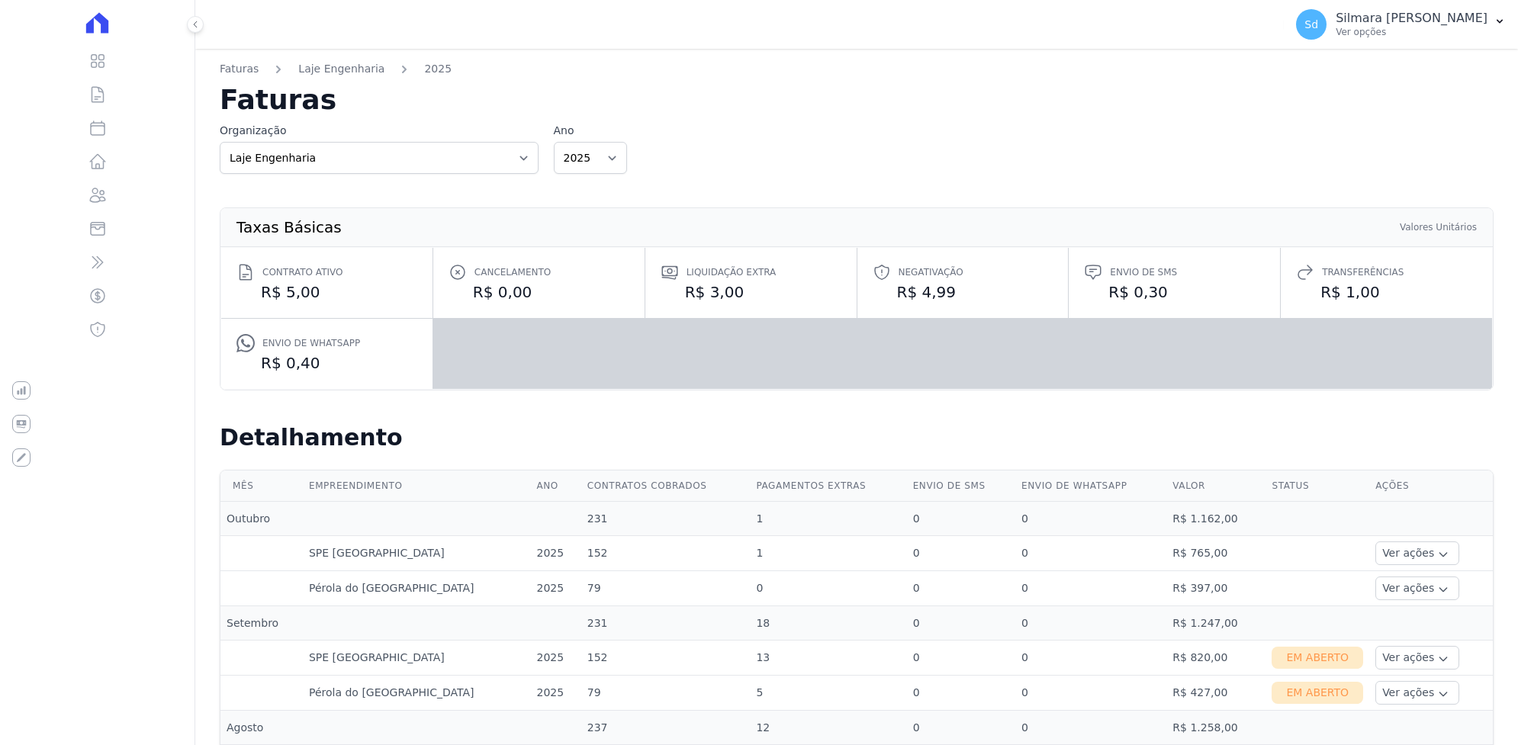 The width and height of the screenshot is (1518, 745). What do you see at coordinates (931, 272) in the screenshot?
I see `span: Negativação` at bounding box center [931, 272].